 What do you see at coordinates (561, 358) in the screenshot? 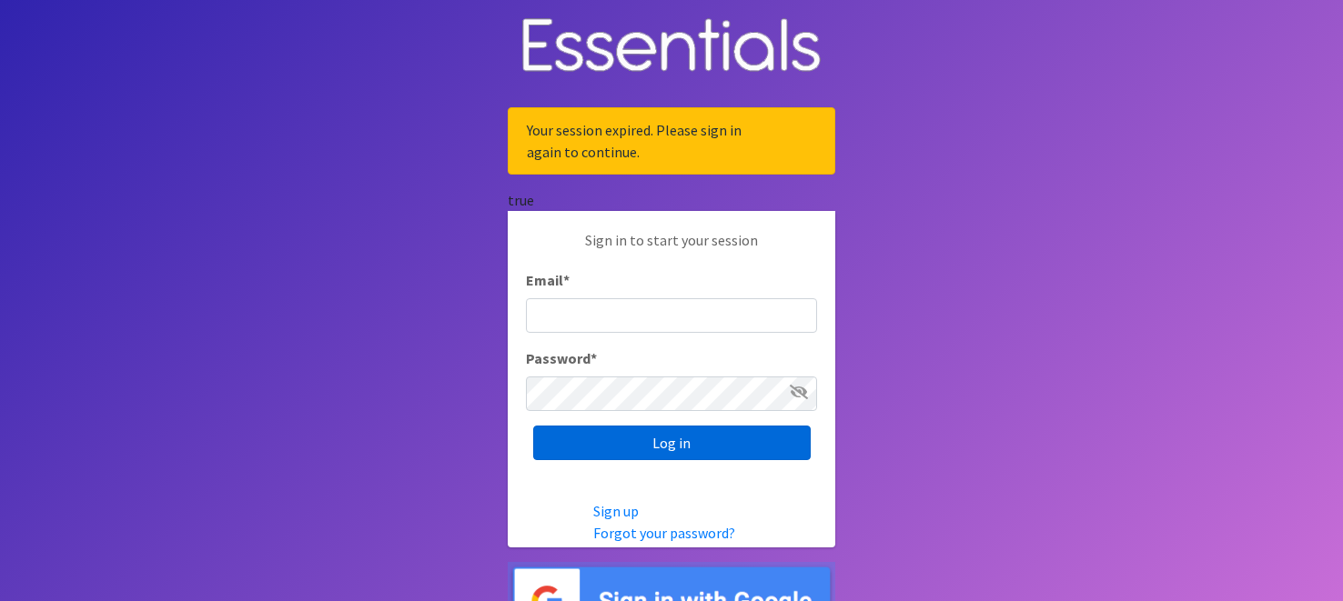
I see `label: Password` at bounding box center [561, 358].